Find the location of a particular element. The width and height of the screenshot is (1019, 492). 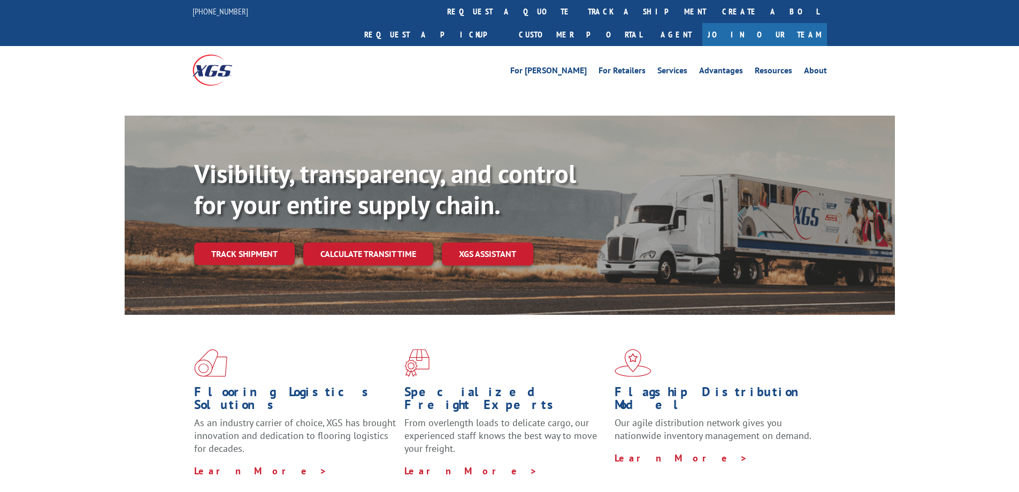

a: Services is located at coordinates (672, 72).